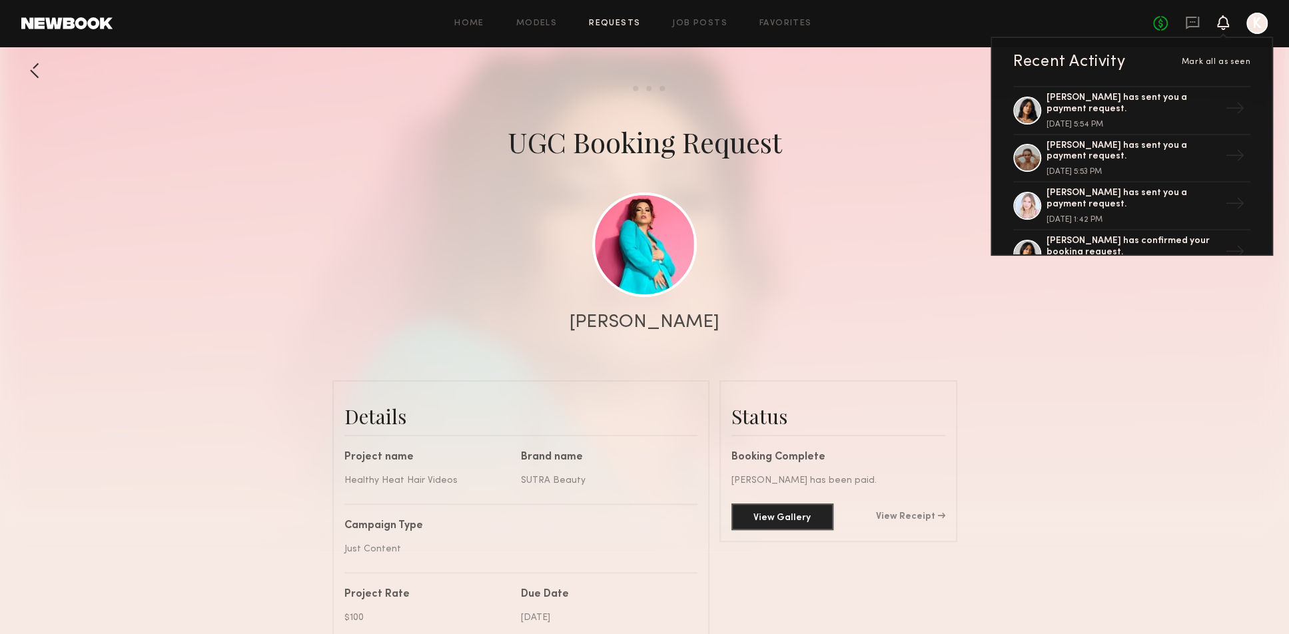 The height and width of the screenshot is (634, 1289). Describe the element at coordinates (782, 517) in the screenshot. I see `button: View Gallery` at that location.